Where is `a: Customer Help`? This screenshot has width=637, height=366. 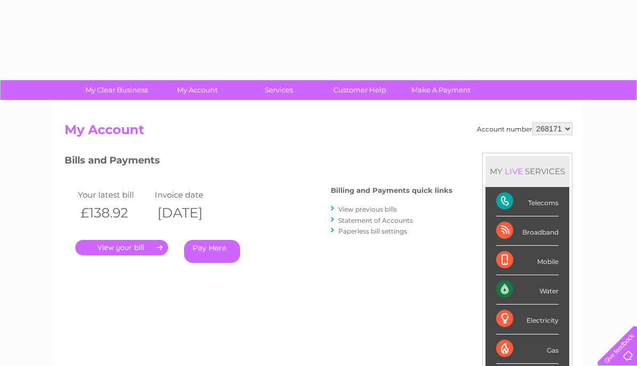 a: Customer Help is located at coordinates (360, 90).